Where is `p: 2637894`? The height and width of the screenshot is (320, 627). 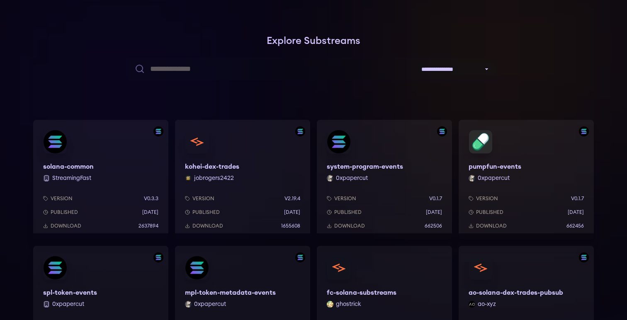 p: 2637894 is located at coordinates (149, 226).